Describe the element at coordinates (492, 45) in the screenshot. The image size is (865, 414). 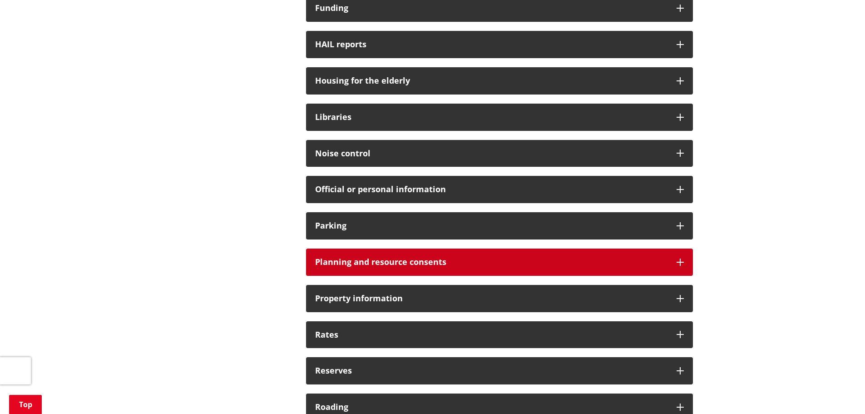
I see `h3: HAIL reports` at that location.